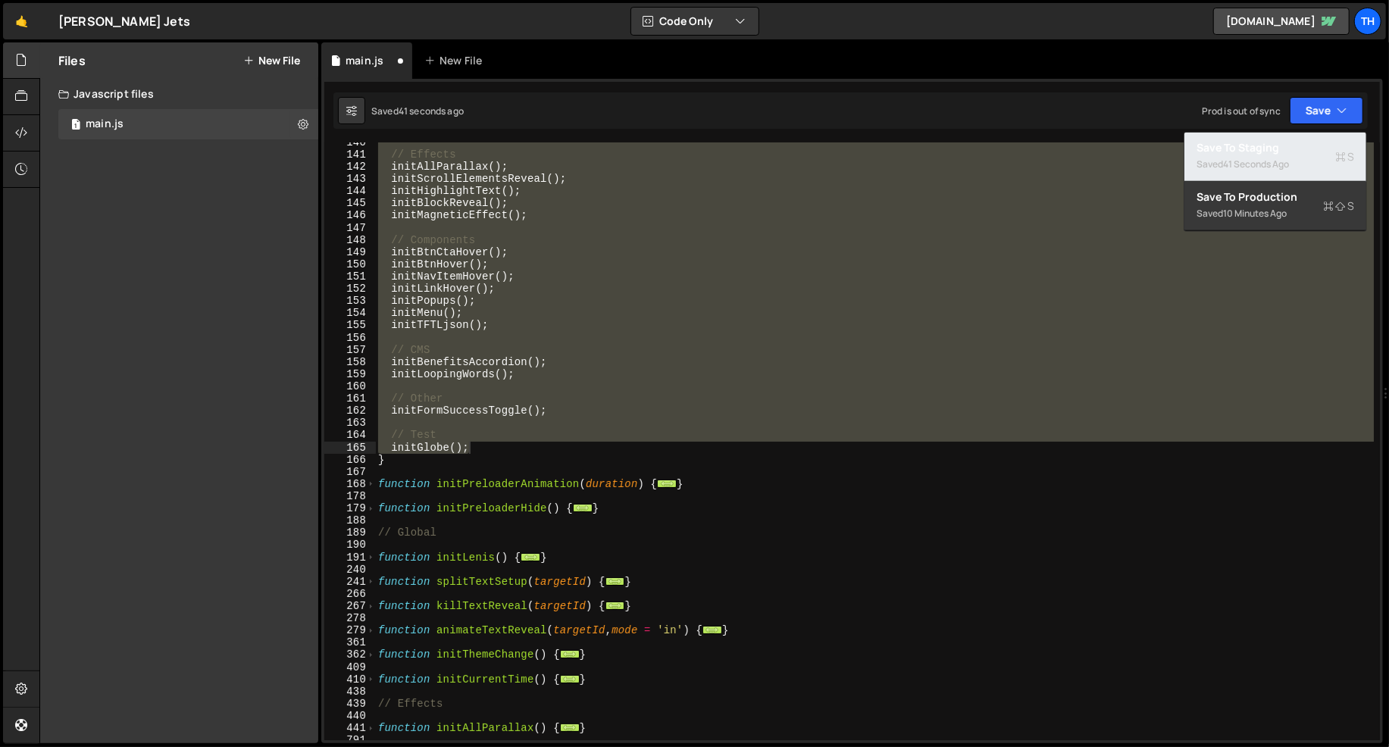  I want to click on div: 153, so click(350, 301).